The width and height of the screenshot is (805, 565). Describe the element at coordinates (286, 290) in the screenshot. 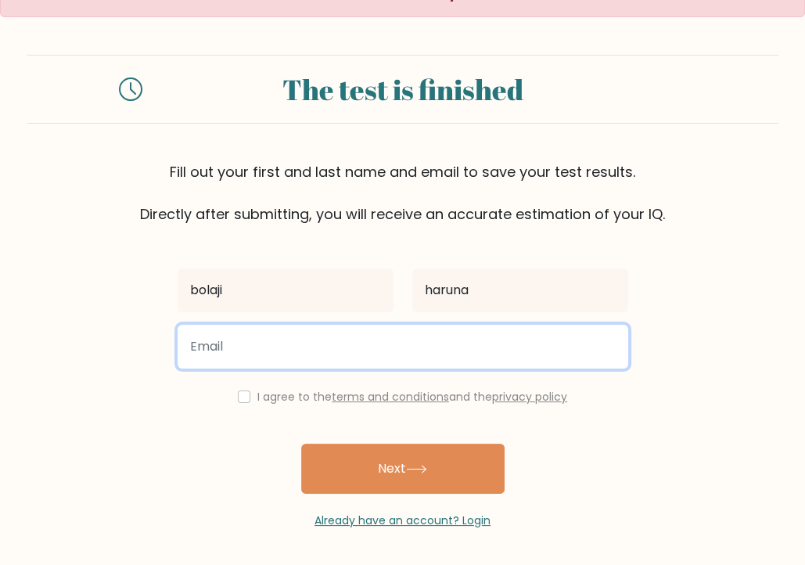

I see `input: First name` at that location.